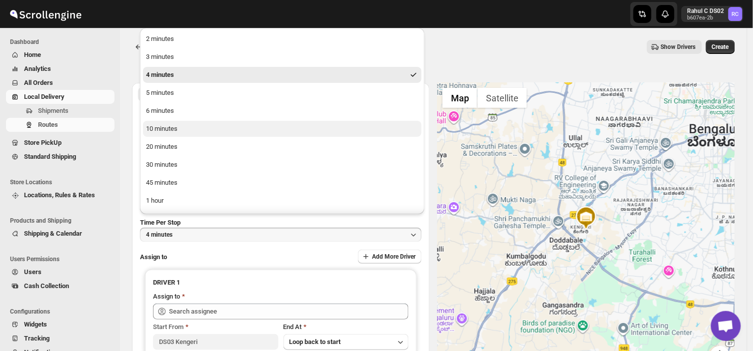  I want to click on button: 6 minutes, so click(282, 111).